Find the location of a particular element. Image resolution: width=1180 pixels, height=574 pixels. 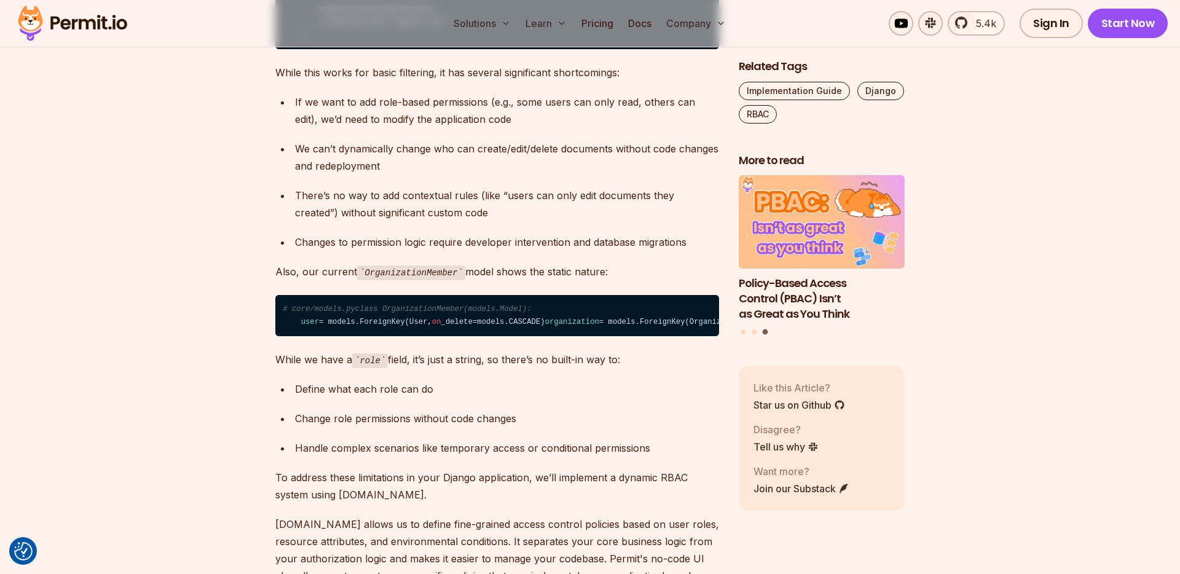

a: Star us on Github is located at coordinates (799, 405).